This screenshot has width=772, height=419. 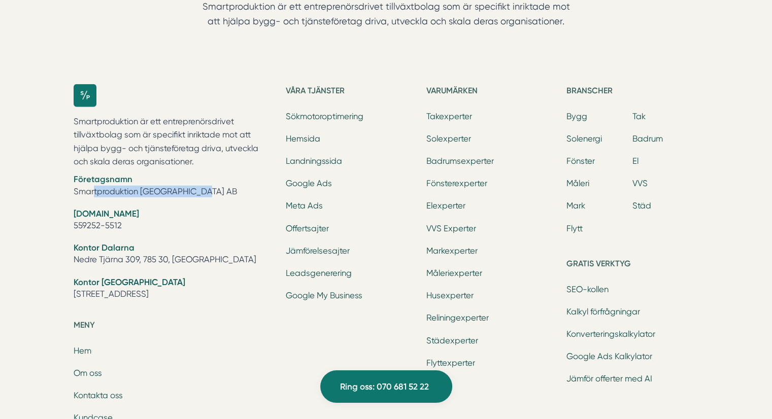 What do you see at coordinates (640, 183) in the screenshot?
I see `a: VVS` at bounding box center [640, 183].